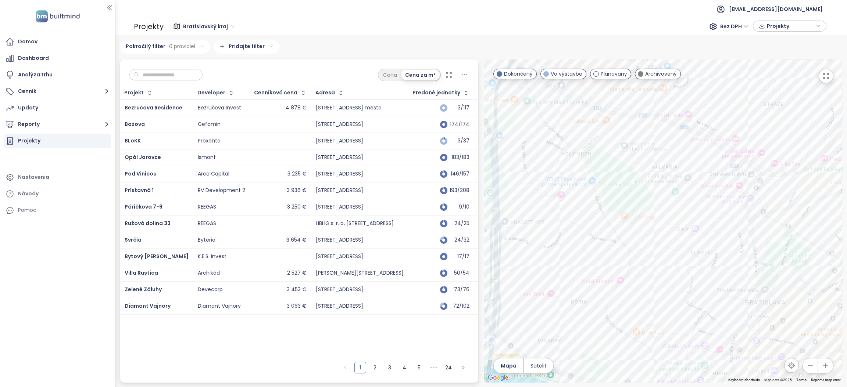 This screenshot has width=847, height=387. I want to click on a: Domov, so click(57, 42).